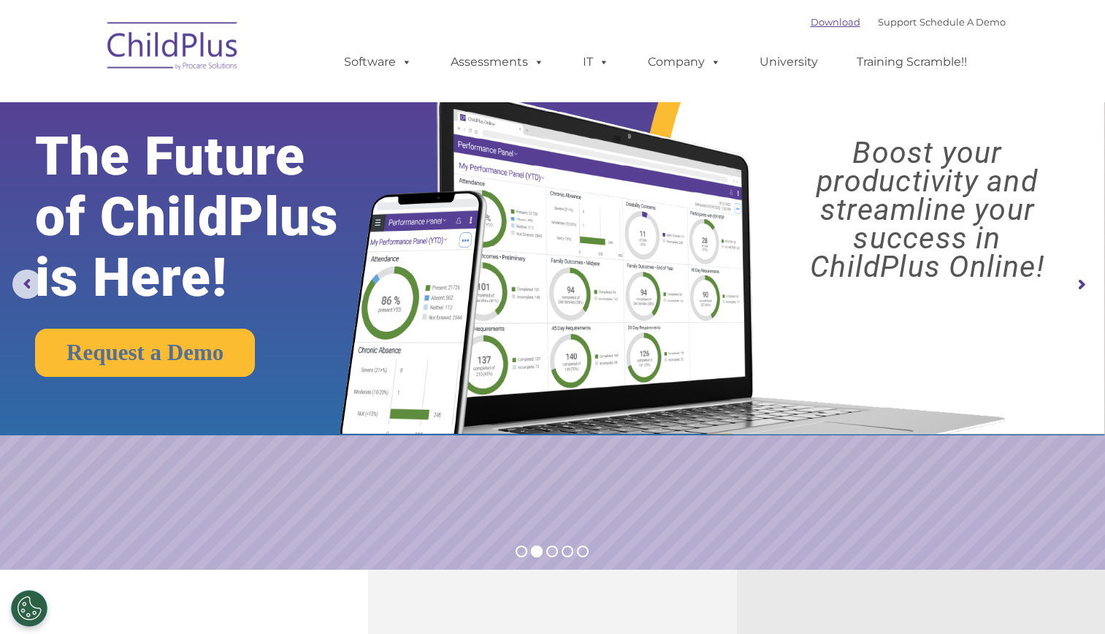 Image resolution: width=1105 pixels, height=634 pixels. What do you see at coordinates (897, 22) in the screenshot?
I see `a: Support` at bounding box center [897, 22].